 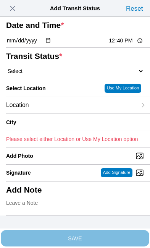 What do you see at coordinates (26, 88) in the screenshot?
I see `label: Select Location` at bounding box center [26, 88].